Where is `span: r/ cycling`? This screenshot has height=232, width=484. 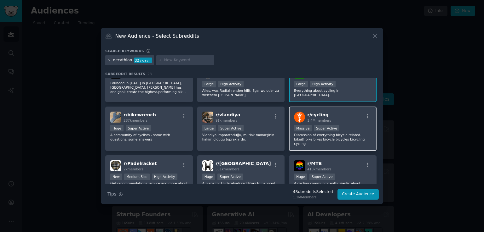
span: r/ cycling is located at coordinates (317, 115).